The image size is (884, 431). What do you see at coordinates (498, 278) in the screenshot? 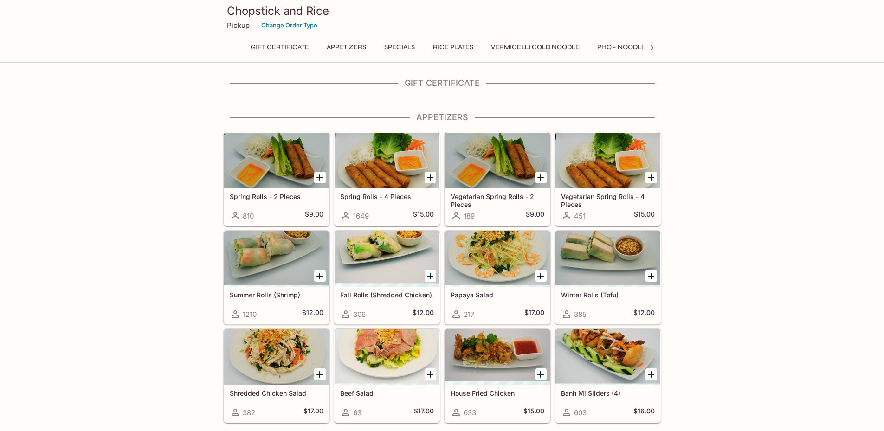
I see `a: Papaya Salad217$17.00` at bounding box center [498, 278].